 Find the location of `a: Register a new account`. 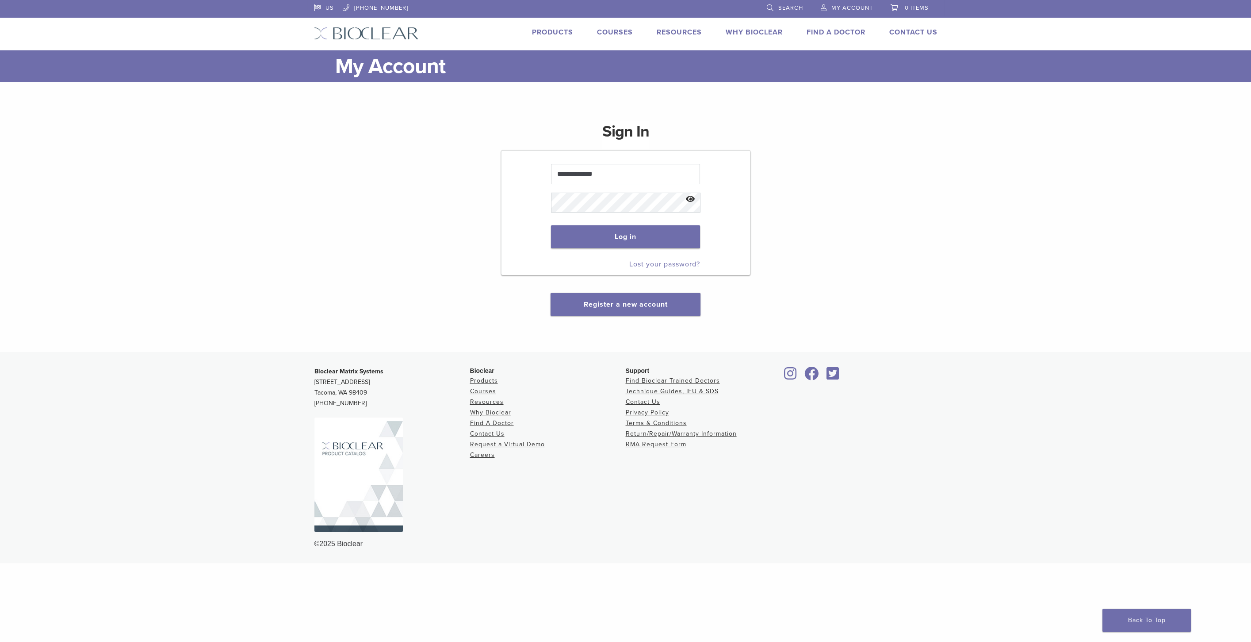

a: Register a new account is located at coordinates (625, 305).